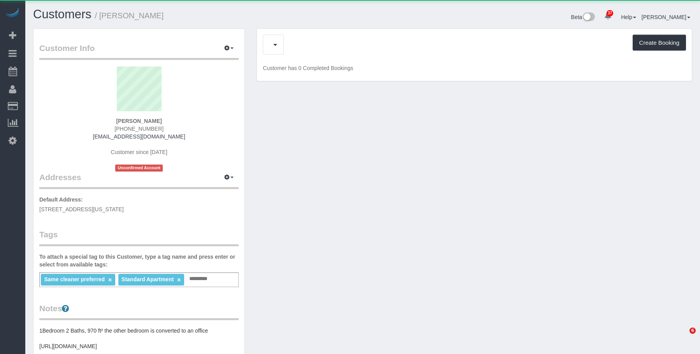 The height and width of the screenshot is (354, 700). What do you see at coordinates (12, 13) in the screenshot?
I see `a: Automaid Logo` at bounding box center [12, 13].